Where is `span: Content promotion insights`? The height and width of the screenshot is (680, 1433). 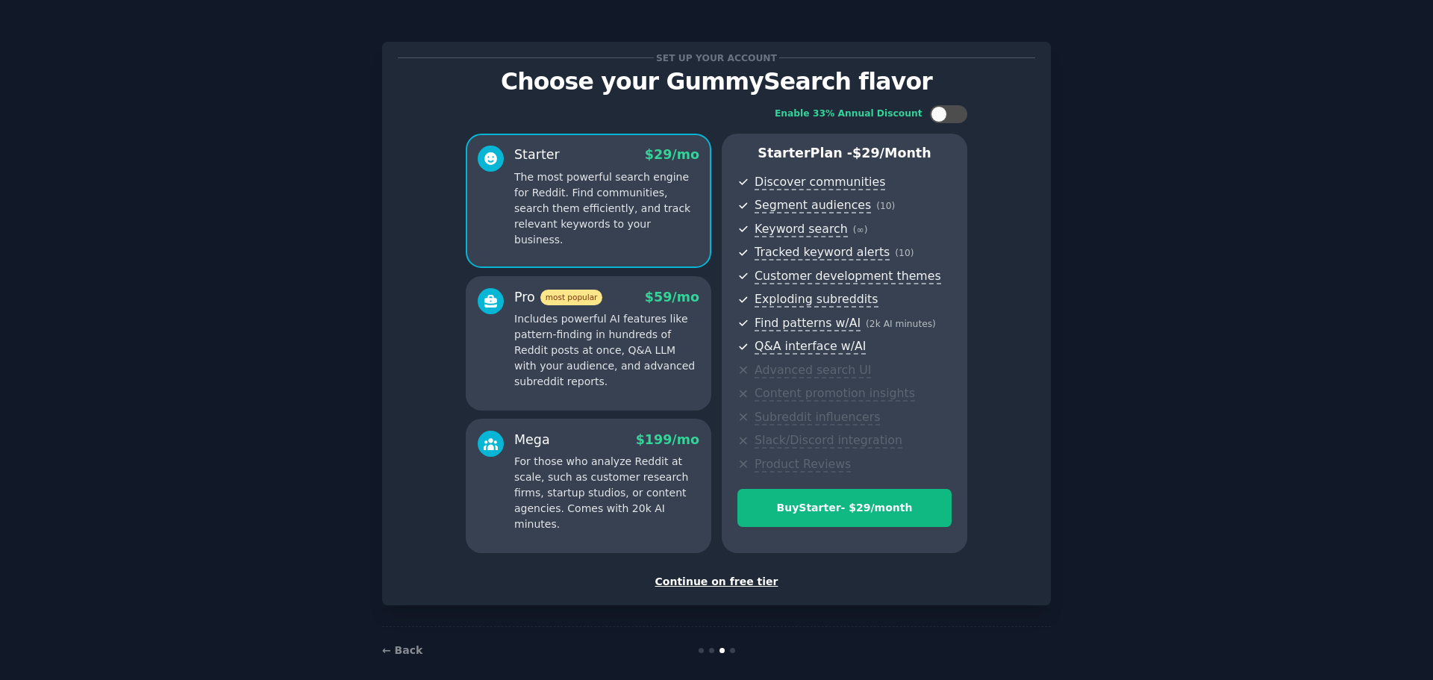
span: Content promotion insights is located at coordinates (835, 393).